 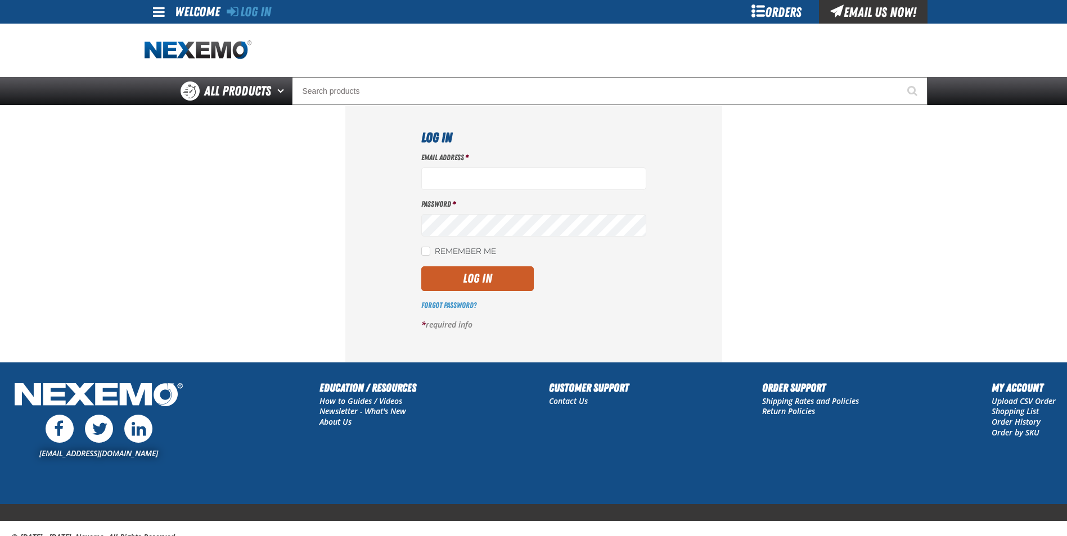 I want to click on a: About Us, so click(x=335, y=422).